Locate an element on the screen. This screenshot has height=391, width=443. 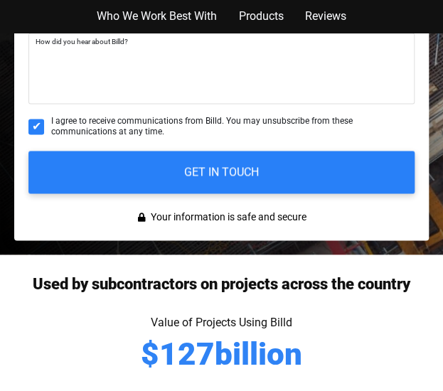
a: Reviews is located at coordinates (325, 16).